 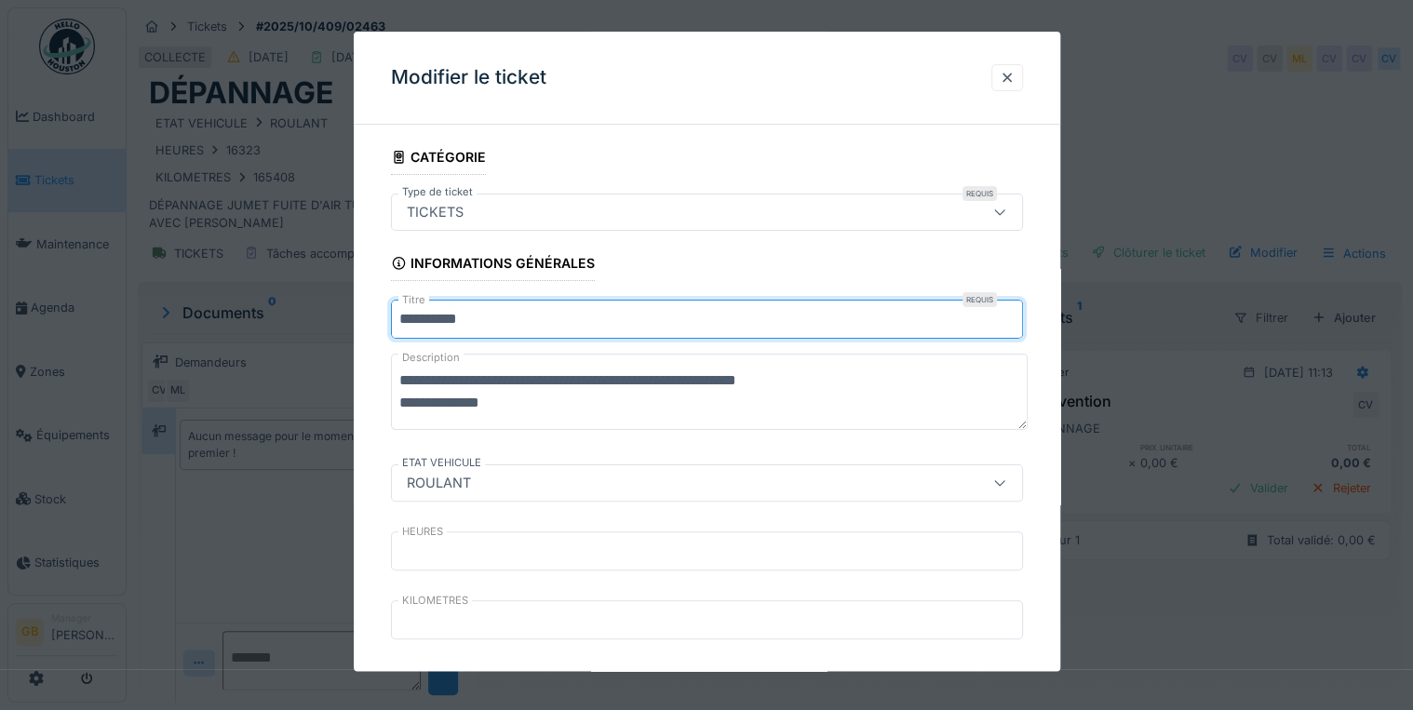 I want to click on label: Type de ticket, so click(x=437, y=192).